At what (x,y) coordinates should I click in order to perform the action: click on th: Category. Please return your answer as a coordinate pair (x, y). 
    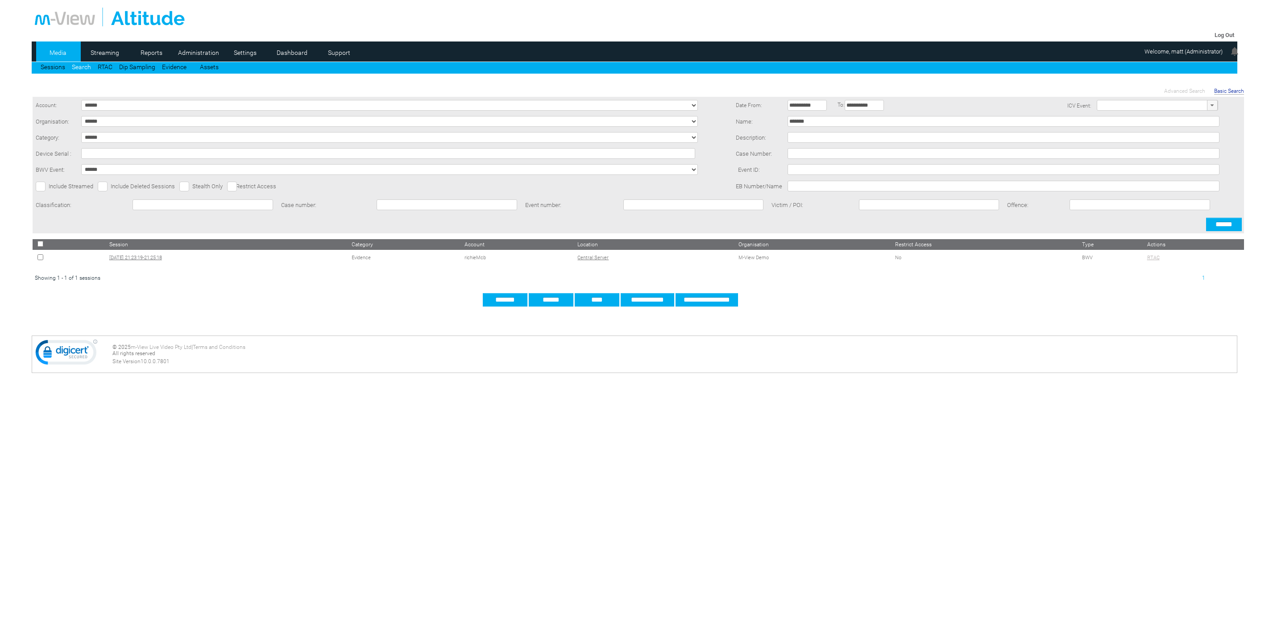
    Looking at the image, I should click on (407, 244).